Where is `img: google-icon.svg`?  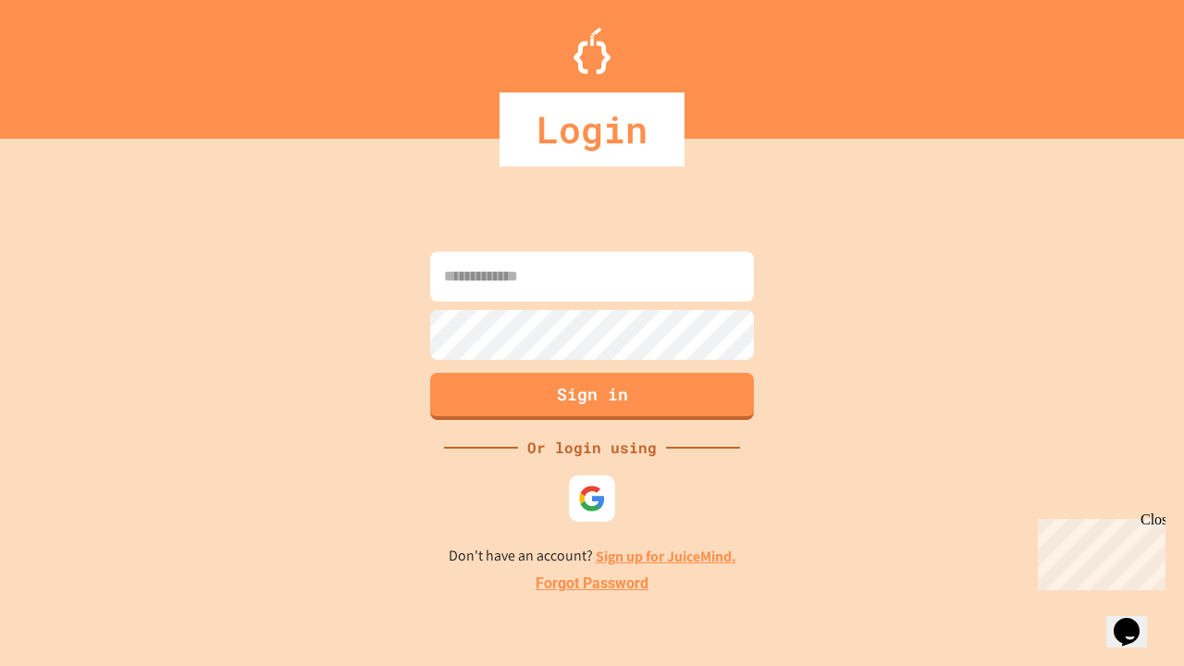 img: google-icon.svg is located at coordinates (592, 499).